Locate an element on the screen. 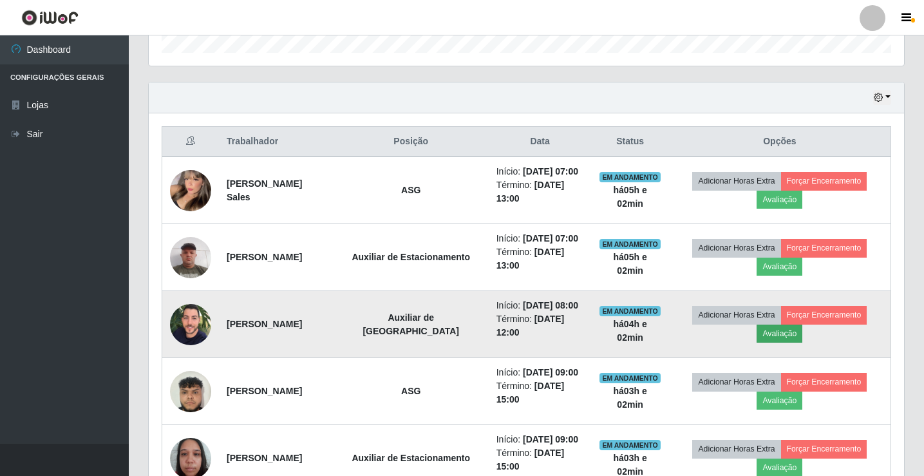 This screenshot has width=924, height=476. th: Opções is located at coordinates (780, 142).